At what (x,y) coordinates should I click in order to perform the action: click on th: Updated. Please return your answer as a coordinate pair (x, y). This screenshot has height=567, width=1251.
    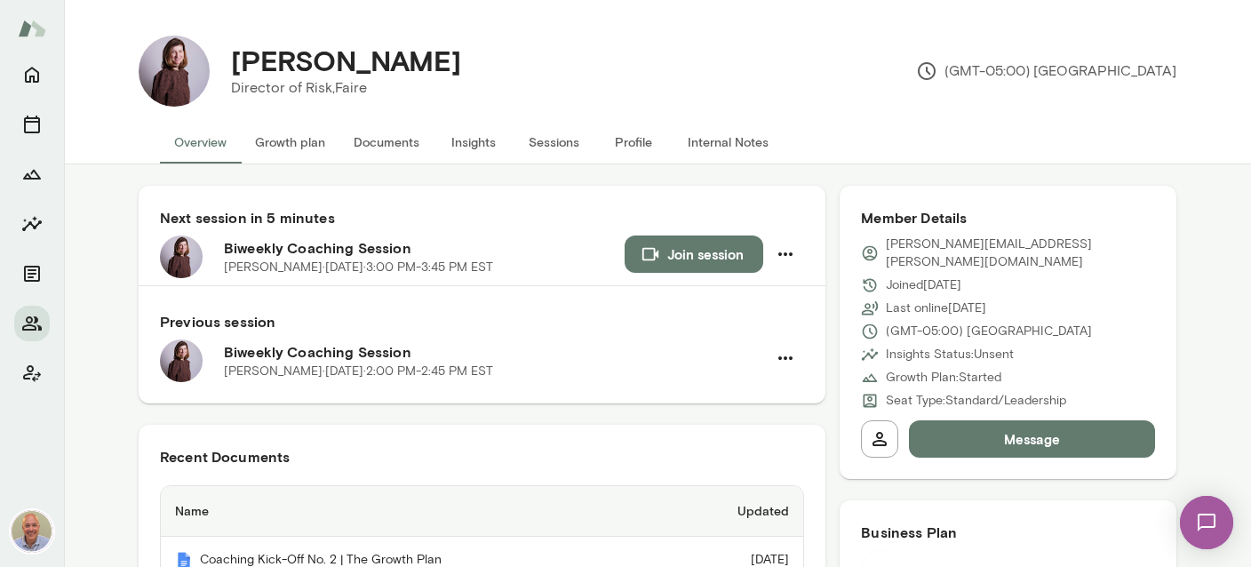
    Looking at the image, I should click on (735, 511).